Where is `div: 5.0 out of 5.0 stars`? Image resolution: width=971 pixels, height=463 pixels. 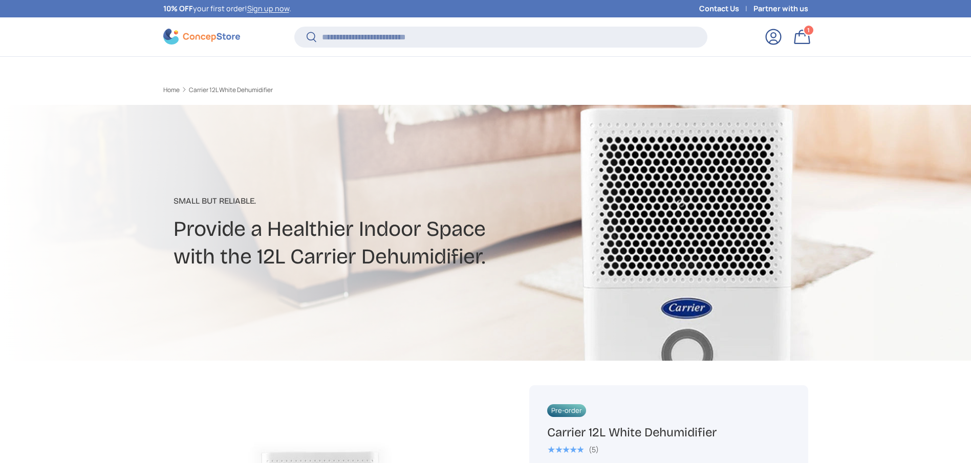 div: 5.0 out of 5.0 stars is located at coordinates (565, 450).